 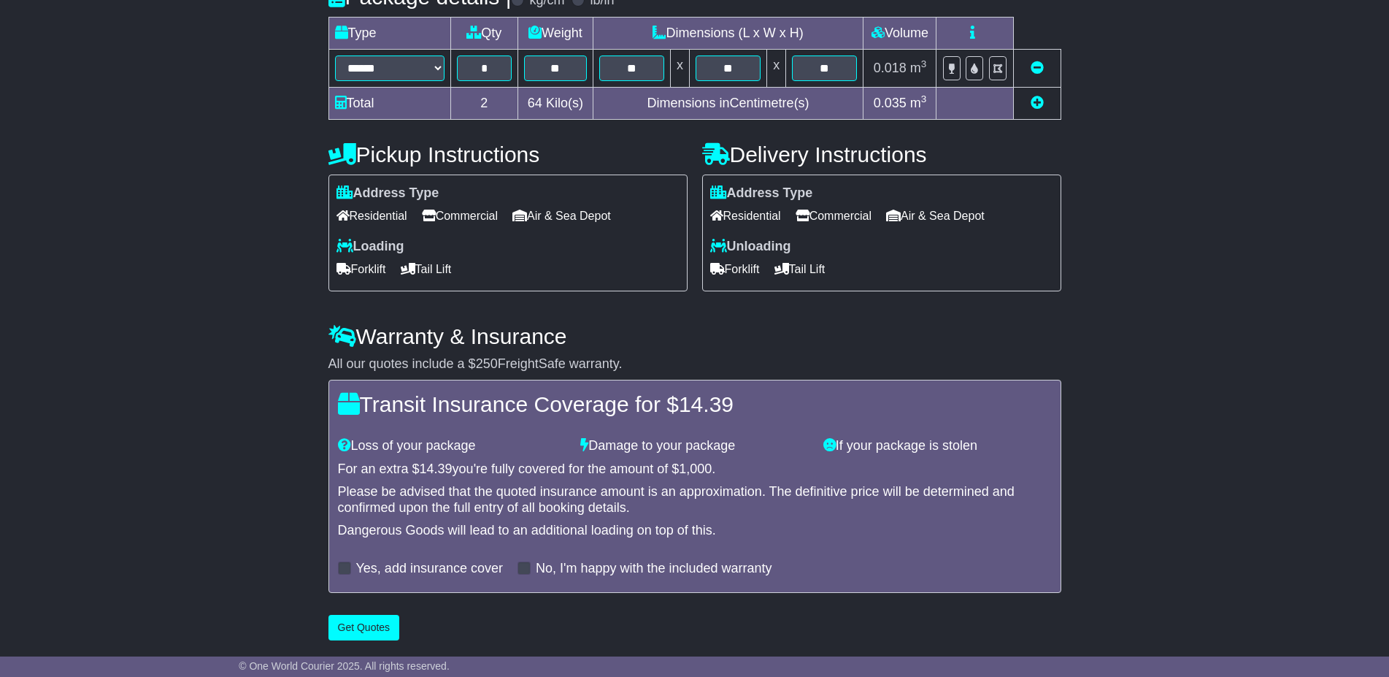 What do you see at coordinates (452, 446) in the screenshot?
I see `div: Loss of your package` at bounding box center [452, 446].